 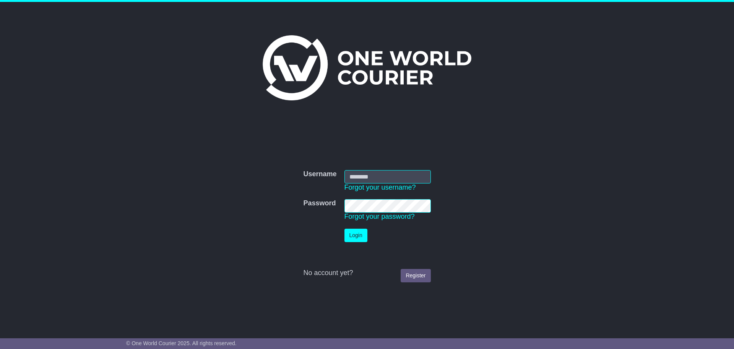 What do you see at coordinates (181, 343) in the screenshot?
I see `span: © One World Courier 2025. All rights reserved.` at bounding box center [181, 343].